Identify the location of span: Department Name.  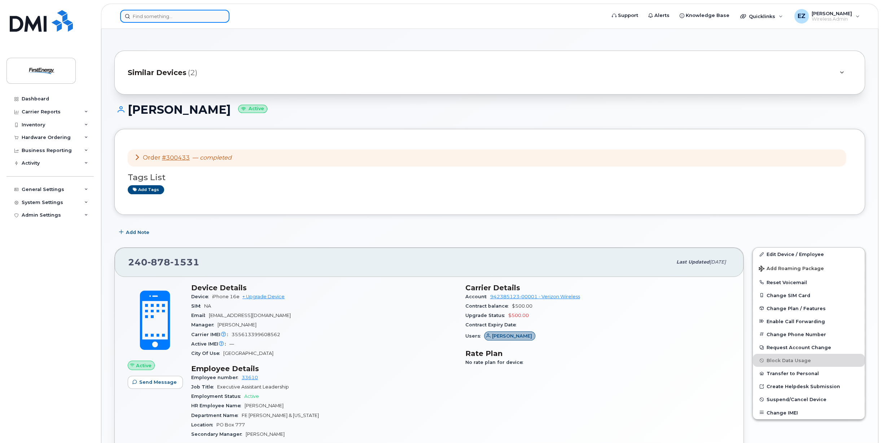
(216, 415).